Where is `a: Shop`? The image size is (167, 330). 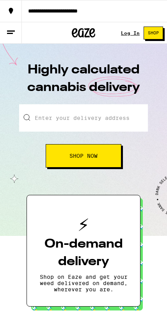
a: Shop is located at coordinates (153, 33).